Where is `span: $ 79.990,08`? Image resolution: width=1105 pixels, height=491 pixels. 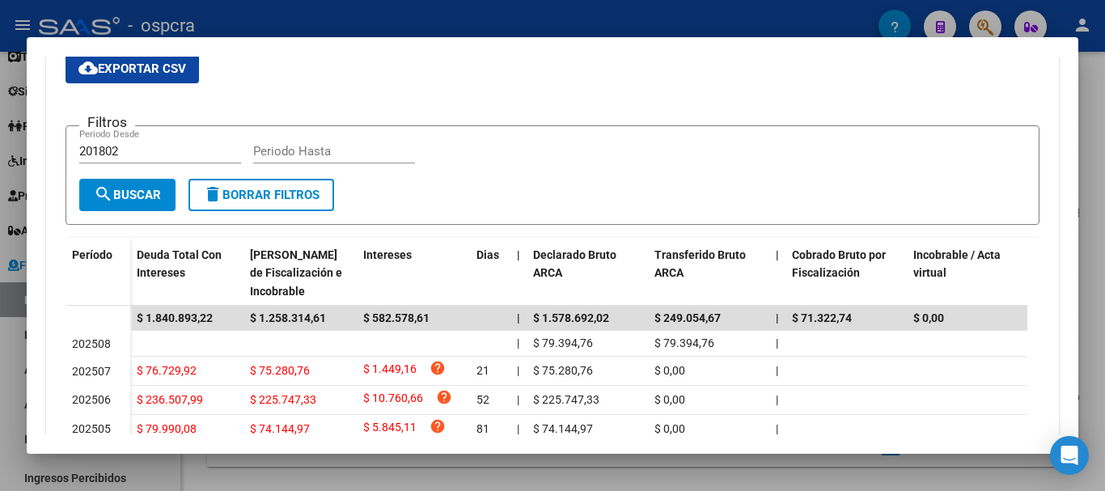 span: $ 79.990,08 is located at coordinates (167, 429).